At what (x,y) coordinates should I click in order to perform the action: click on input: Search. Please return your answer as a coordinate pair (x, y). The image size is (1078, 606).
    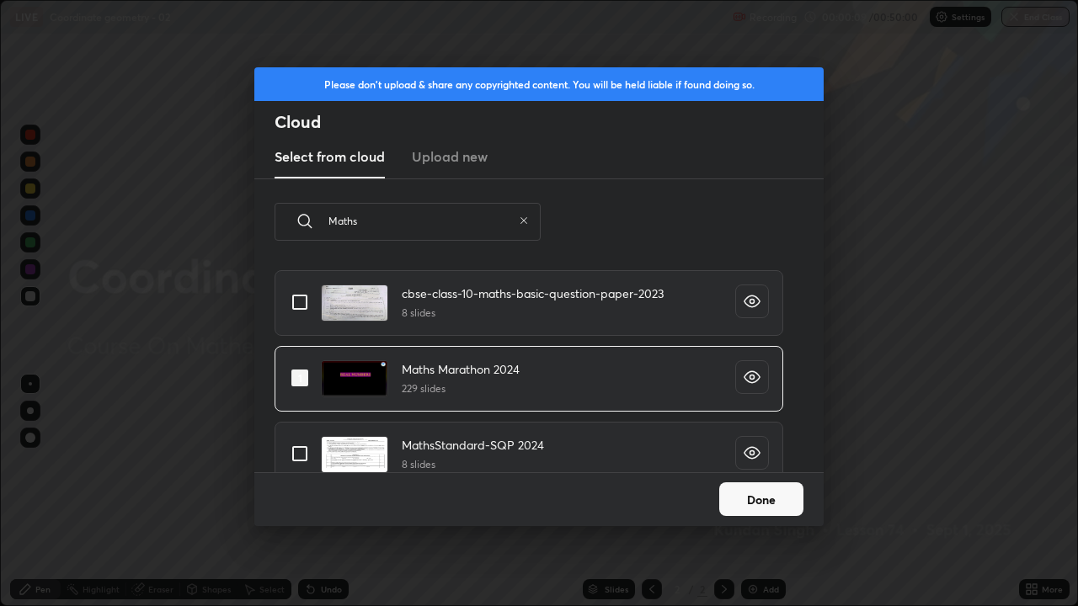
    Looking at the image, I should click on (420, 221).